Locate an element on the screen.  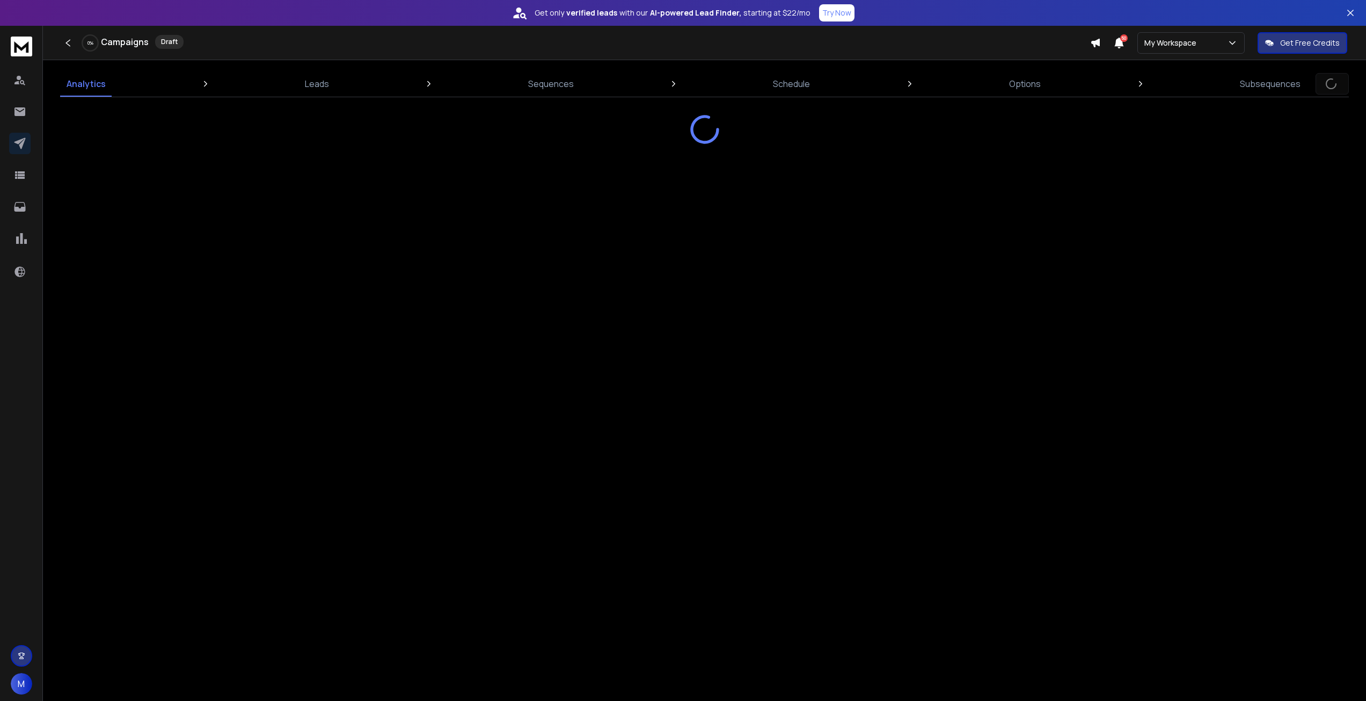
span: 50 is located at coordinates (1124, 38).